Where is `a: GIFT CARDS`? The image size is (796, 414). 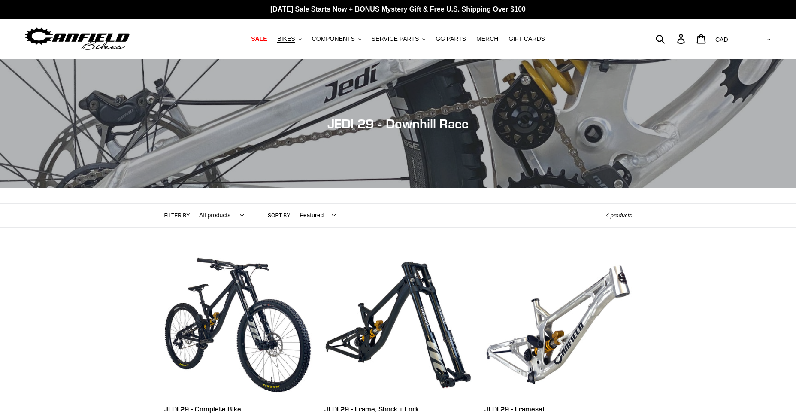
a: GIFT CARDS is located at coordinates (527, 39).